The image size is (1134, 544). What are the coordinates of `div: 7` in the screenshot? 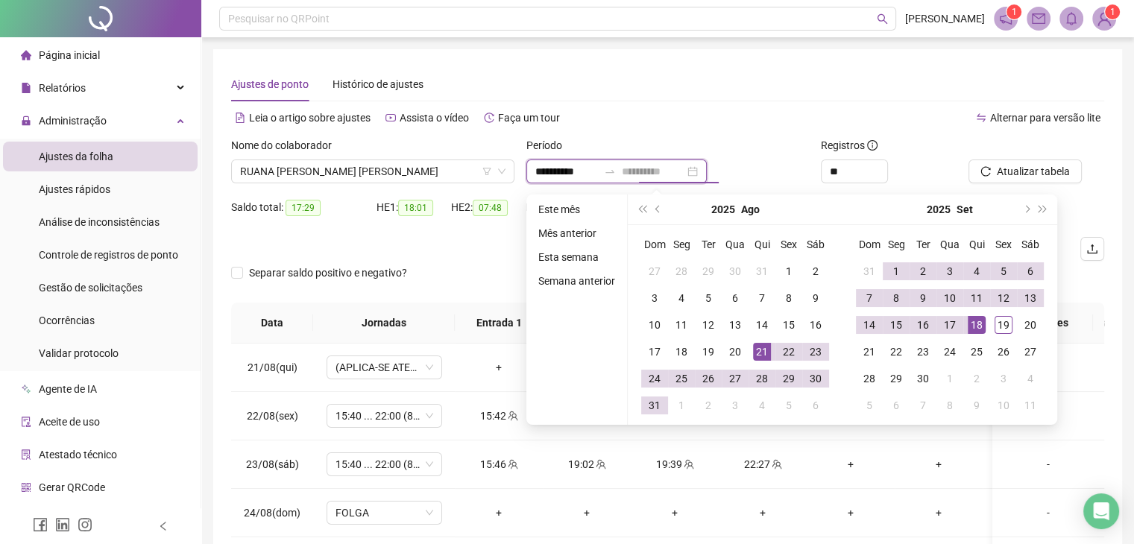 It's located at (869, 298).